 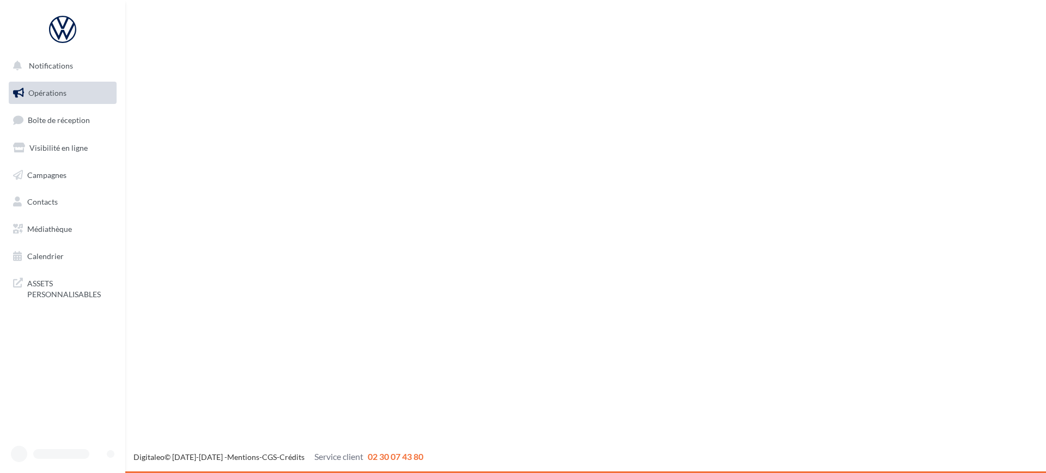 I want to click on span: 02 30 07 43 80, so click(x=395, y=456).